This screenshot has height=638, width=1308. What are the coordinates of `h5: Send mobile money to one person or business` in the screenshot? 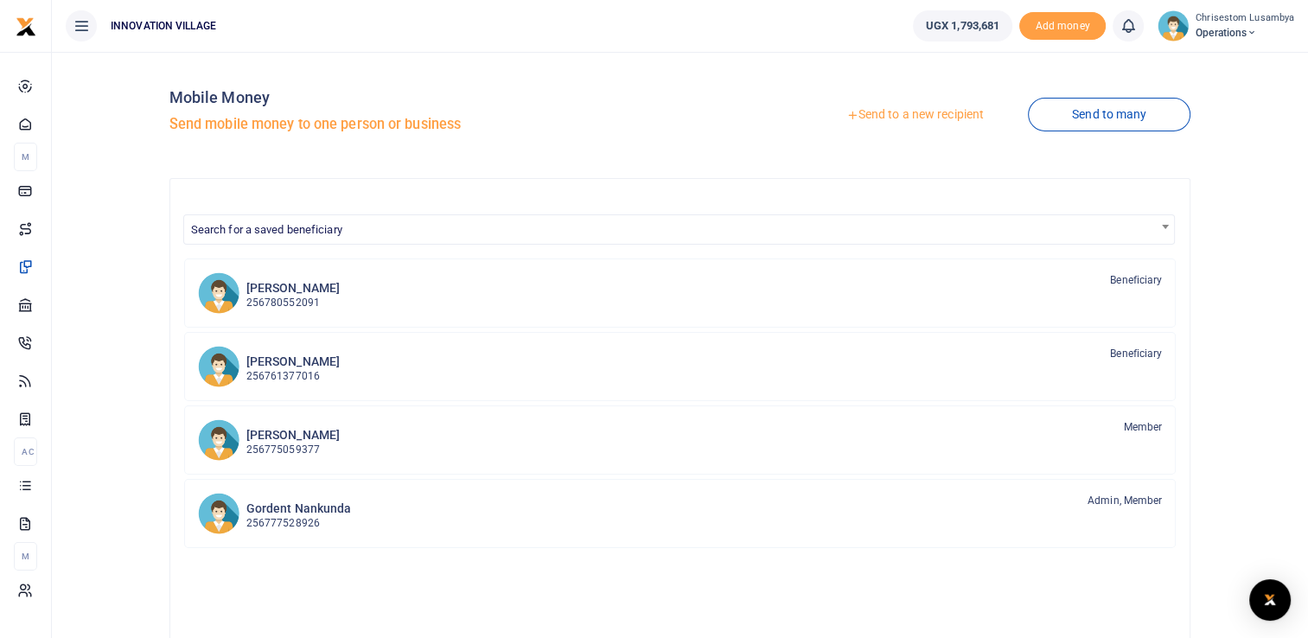 It's located at (421, 125).